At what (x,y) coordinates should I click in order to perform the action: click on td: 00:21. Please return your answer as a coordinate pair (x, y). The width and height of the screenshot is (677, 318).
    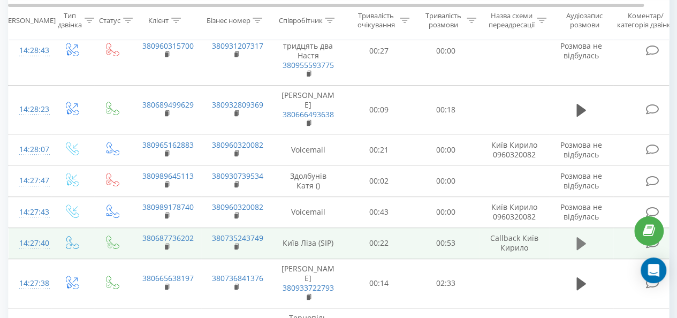
    Looking at the image, I should click on (379, 150).